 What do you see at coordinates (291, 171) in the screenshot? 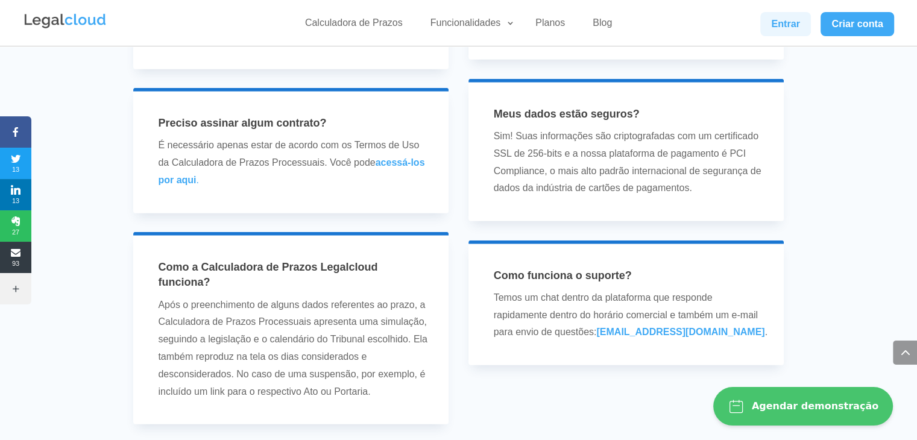
I see `strong: acessá-los por aqui` at bounding box center [291, 171].